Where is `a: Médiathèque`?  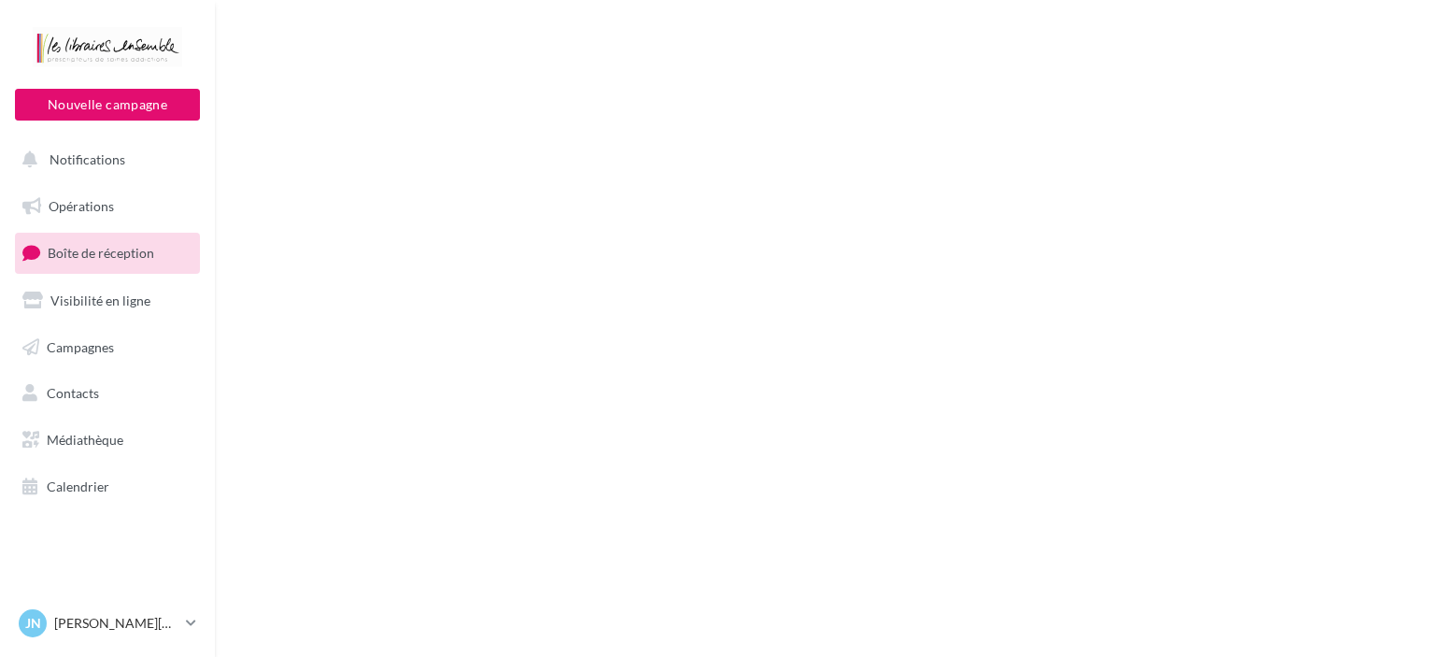
a: Médiathèque is located at coordinates (107, 440).